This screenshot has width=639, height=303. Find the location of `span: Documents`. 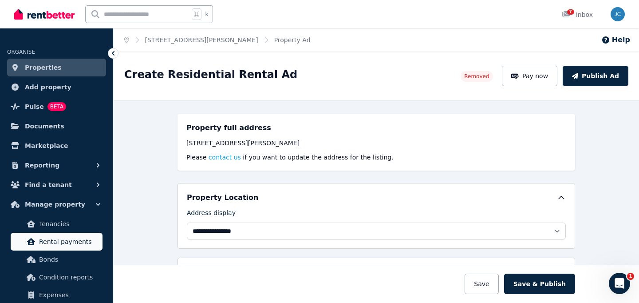

span: Documents is located at coordinates (44, 126).